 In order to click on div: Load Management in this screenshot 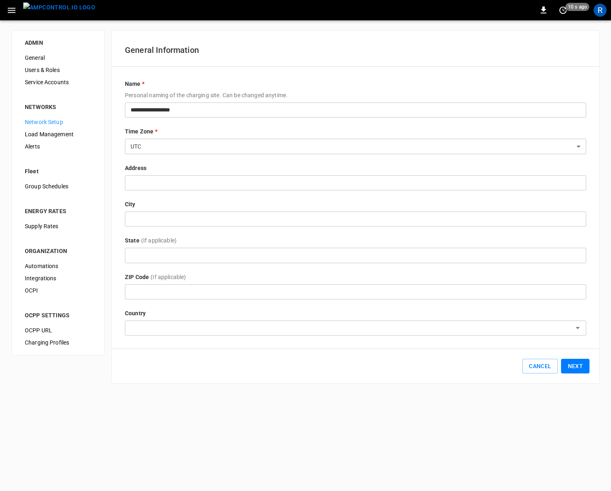, I will do `click(58, 134)`.